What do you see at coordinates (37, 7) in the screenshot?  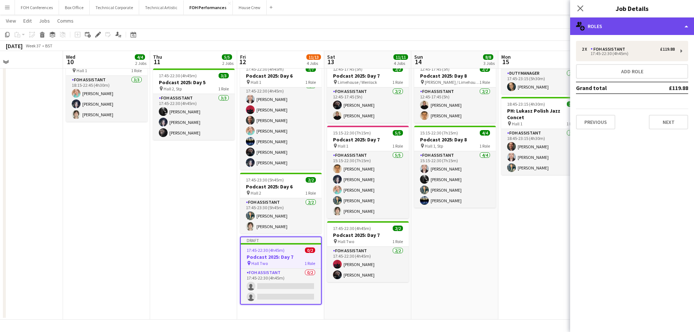 I see `button: FOH Conferences` at bounding box center [37, 7].